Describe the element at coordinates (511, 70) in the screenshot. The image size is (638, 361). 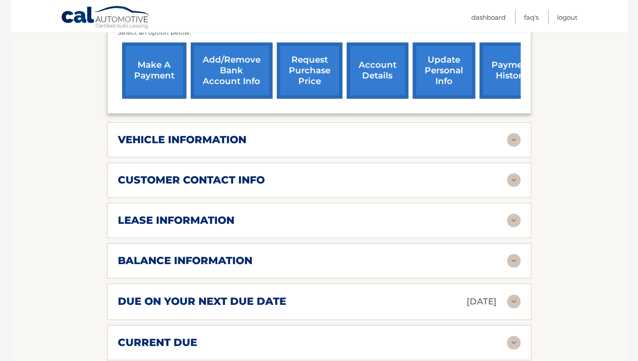
I see `a: payment history` at that location.